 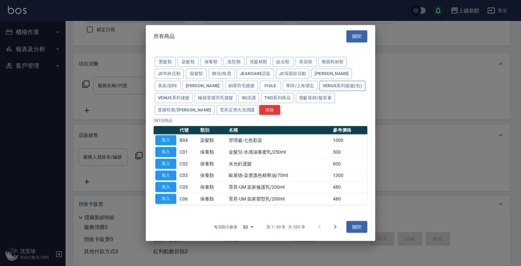 I want to click on button: 聯信/鳥慧, so click(x=221, y=74).